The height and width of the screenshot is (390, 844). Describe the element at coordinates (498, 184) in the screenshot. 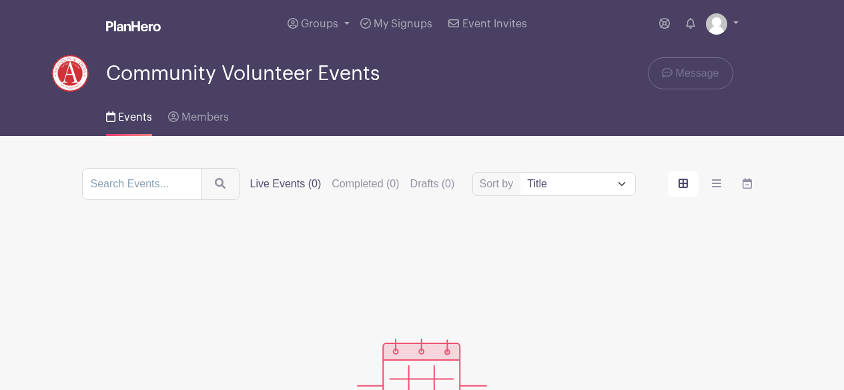

I see `label: Sort by` at that location.